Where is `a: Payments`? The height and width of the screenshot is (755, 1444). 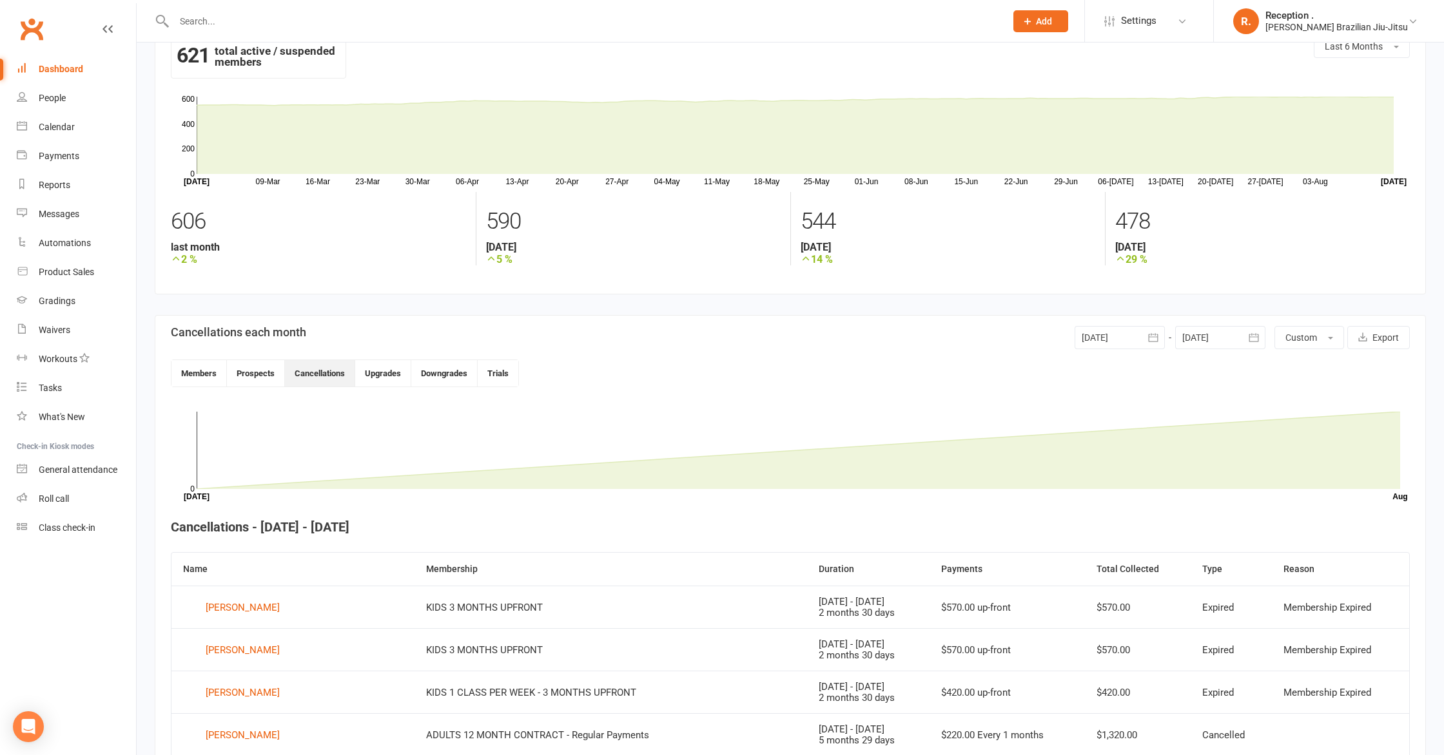 a: Payments is located at coordinates (76, 156).